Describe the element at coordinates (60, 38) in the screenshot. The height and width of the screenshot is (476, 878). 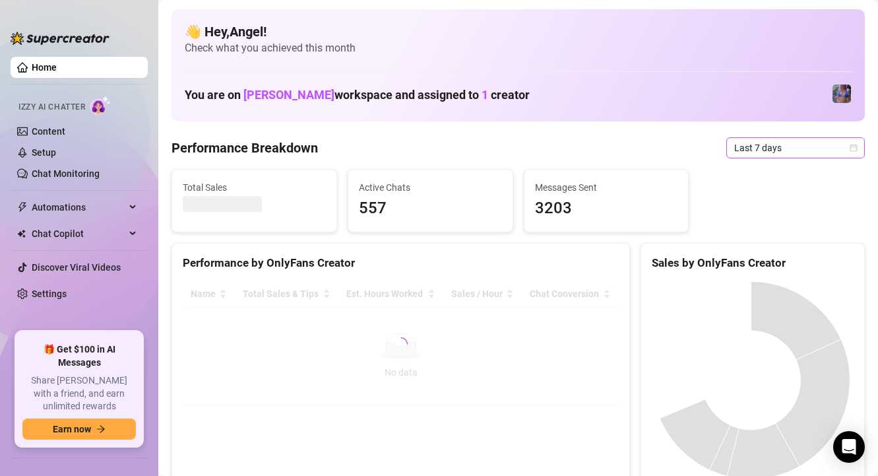
I see `img: logo-BBDzfeDw.svg` at that location.